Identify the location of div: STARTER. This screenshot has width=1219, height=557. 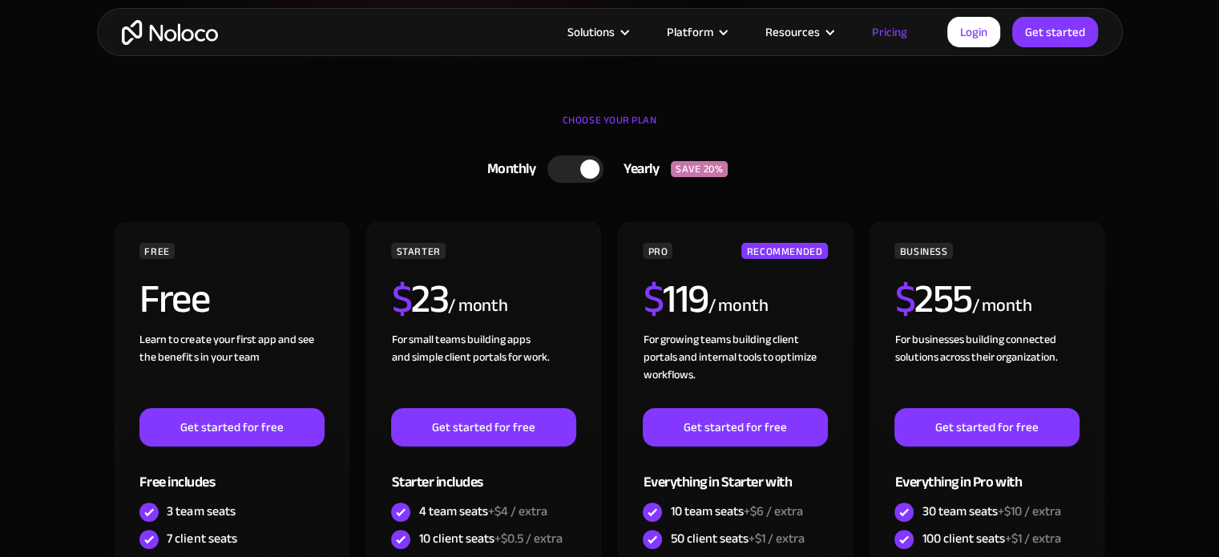
(418, 251).